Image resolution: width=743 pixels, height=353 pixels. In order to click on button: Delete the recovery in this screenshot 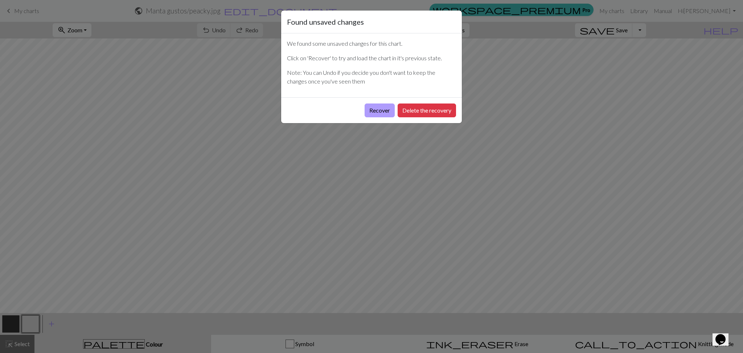, I will do `click(427, 110)`.